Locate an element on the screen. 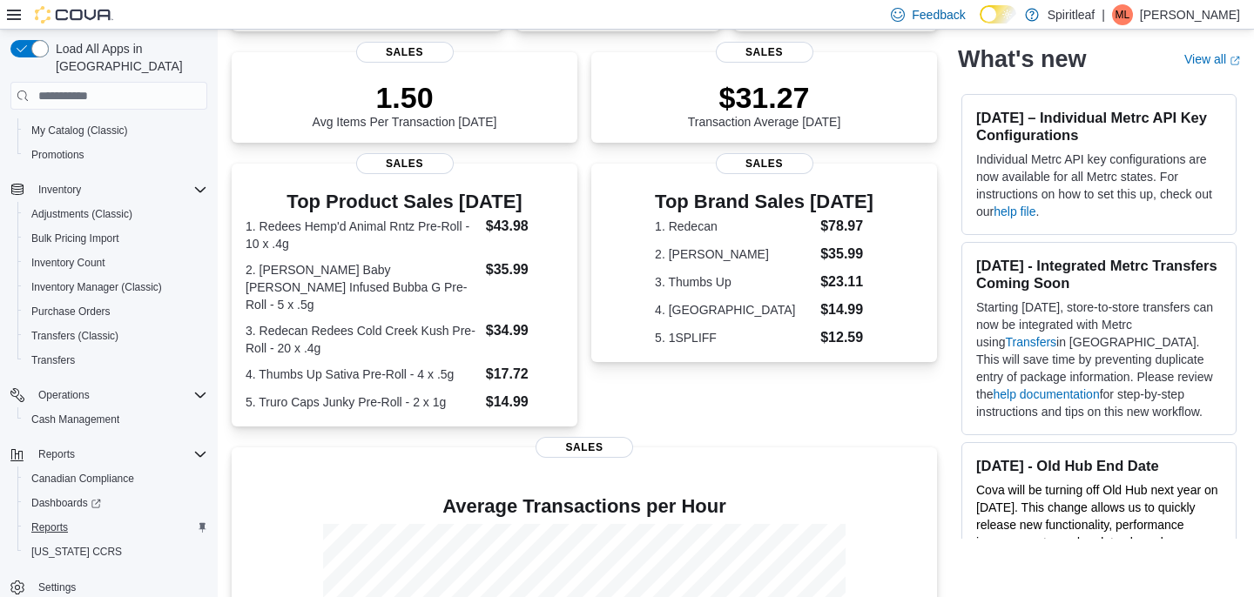 Image resolution: width=1254 pixels, height=597 pixels. h2: What's new is located at coordinates (1021, 59).